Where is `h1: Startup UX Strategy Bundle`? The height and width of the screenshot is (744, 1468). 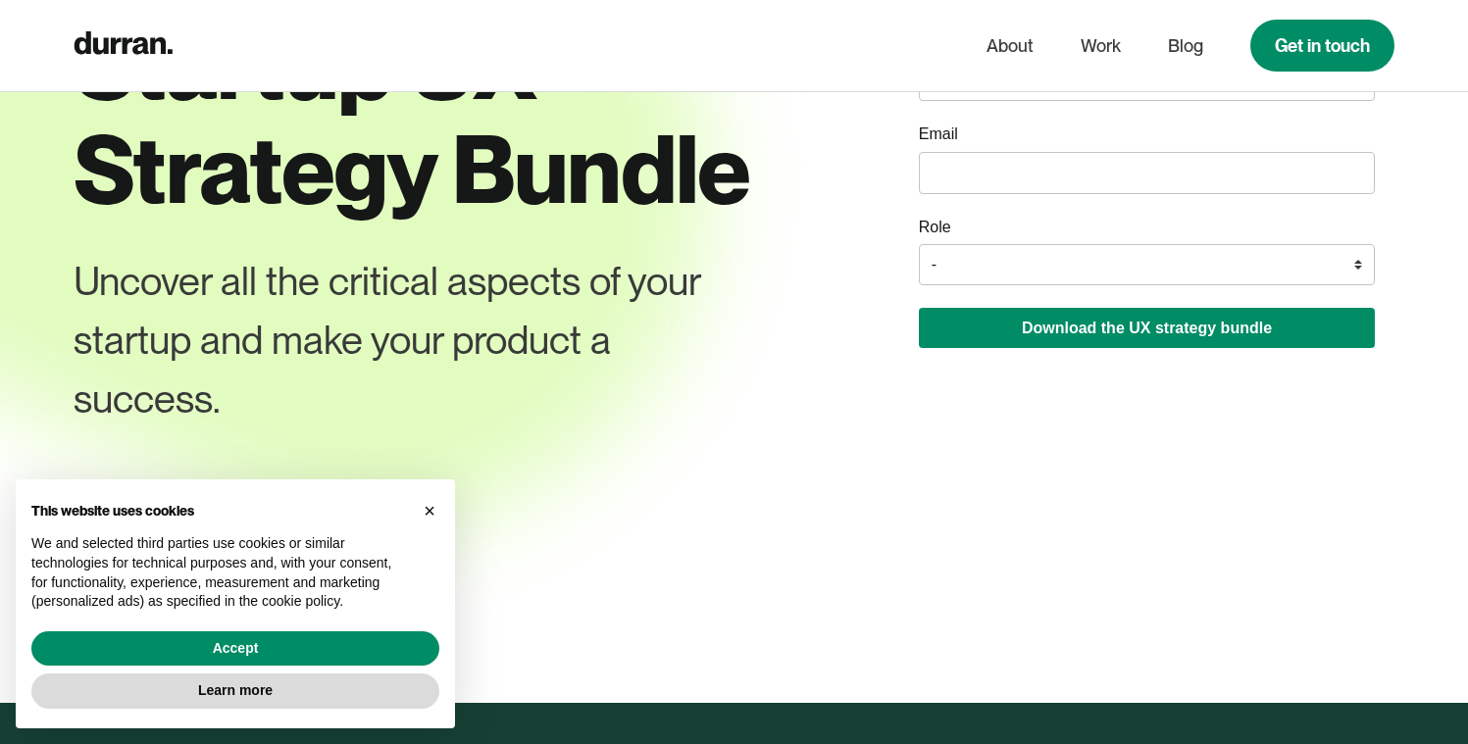 h1: Startup UX Strategy Bundle is located at coordinates (427, 117).